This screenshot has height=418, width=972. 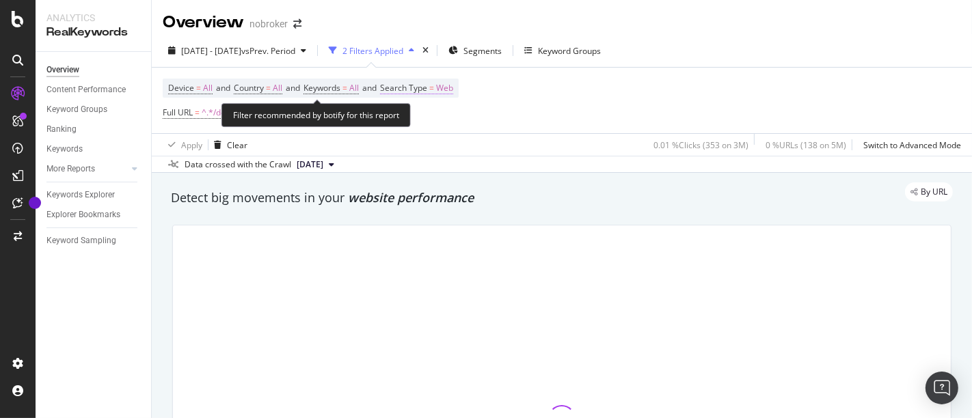 I want to click on span: Web, so click(x=444, y=88).